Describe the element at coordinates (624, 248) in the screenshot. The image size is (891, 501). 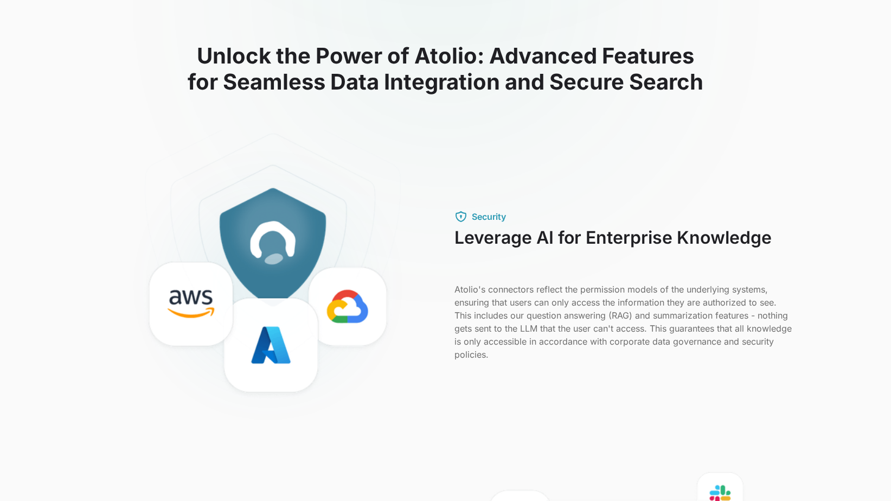
I see `h3: Leverage AI for Enterprise Knowledge` at that location.